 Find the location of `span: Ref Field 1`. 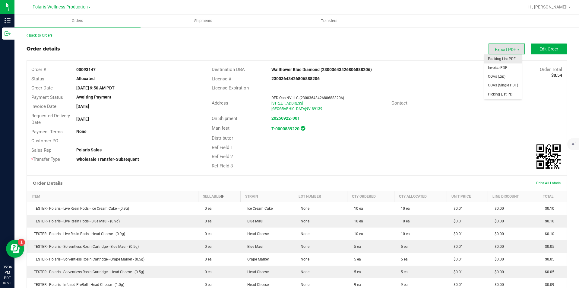

span: Ref Field 1 is located at coordinates (222, 147).